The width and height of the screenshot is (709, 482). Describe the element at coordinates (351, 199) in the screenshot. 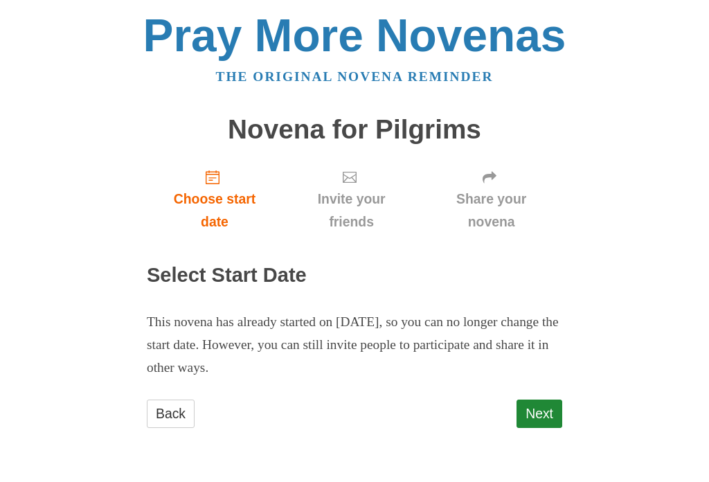

I see `a: Invite your friends` at that location.